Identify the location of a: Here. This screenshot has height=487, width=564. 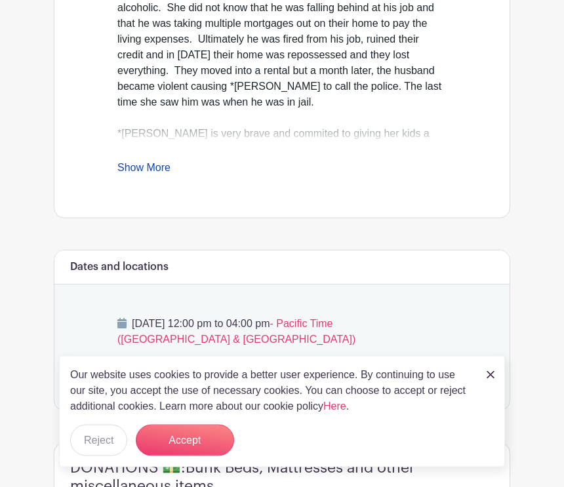
(334, 406).